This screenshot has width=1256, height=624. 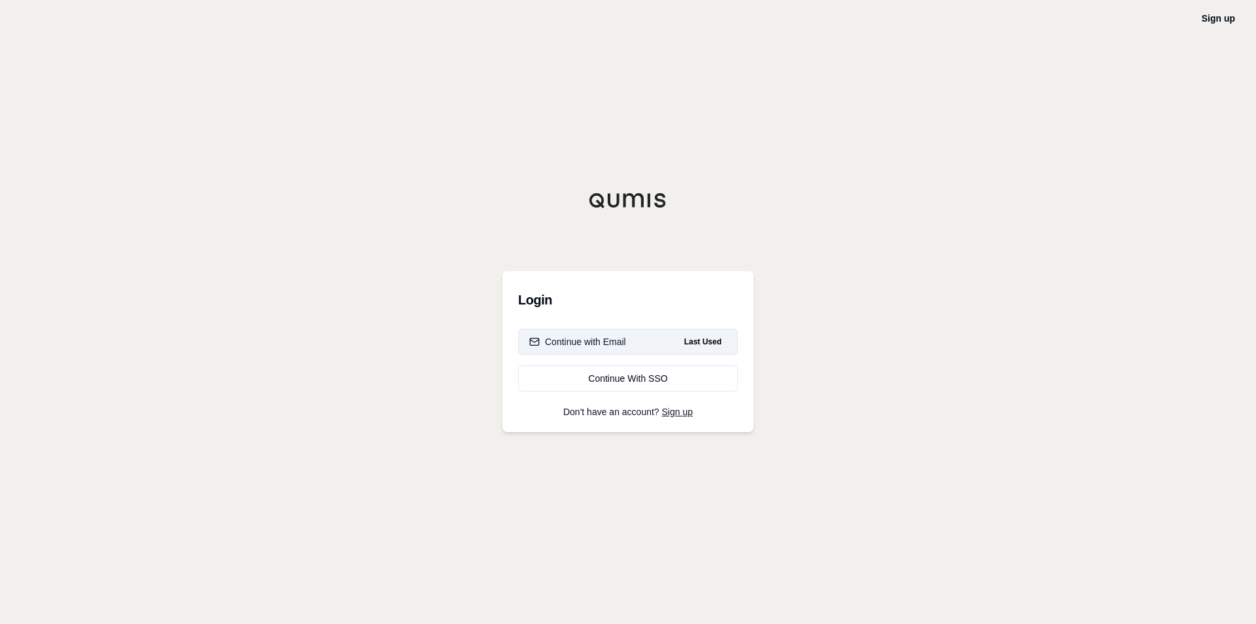 I want to click on h3: Login, so click(x=628, y=300).